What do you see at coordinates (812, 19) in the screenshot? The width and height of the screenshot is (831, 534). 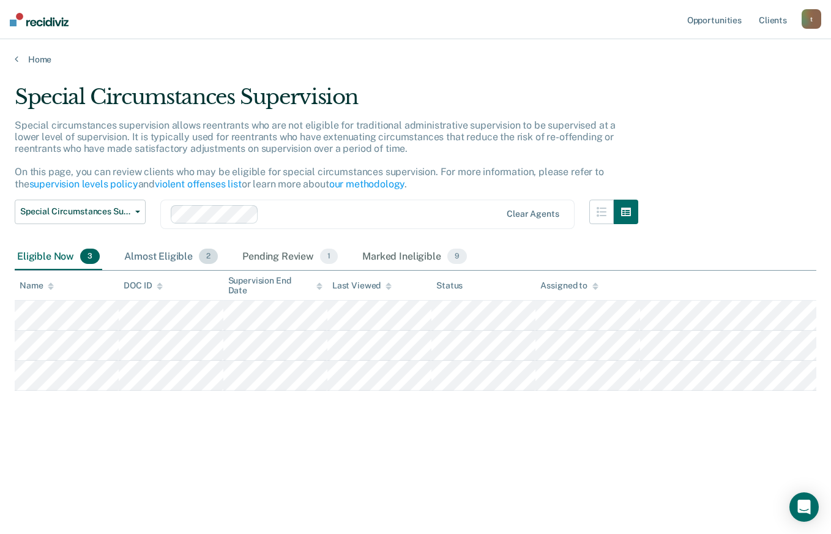 I see `div: t` at bounding box center [812, 19].